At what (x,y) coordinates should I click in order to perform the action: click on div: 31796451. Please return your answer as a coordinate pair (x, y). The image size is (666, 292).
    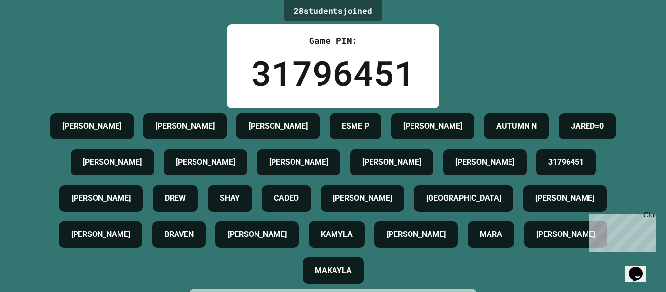
    Looking at the image, I should click on (333, 73).